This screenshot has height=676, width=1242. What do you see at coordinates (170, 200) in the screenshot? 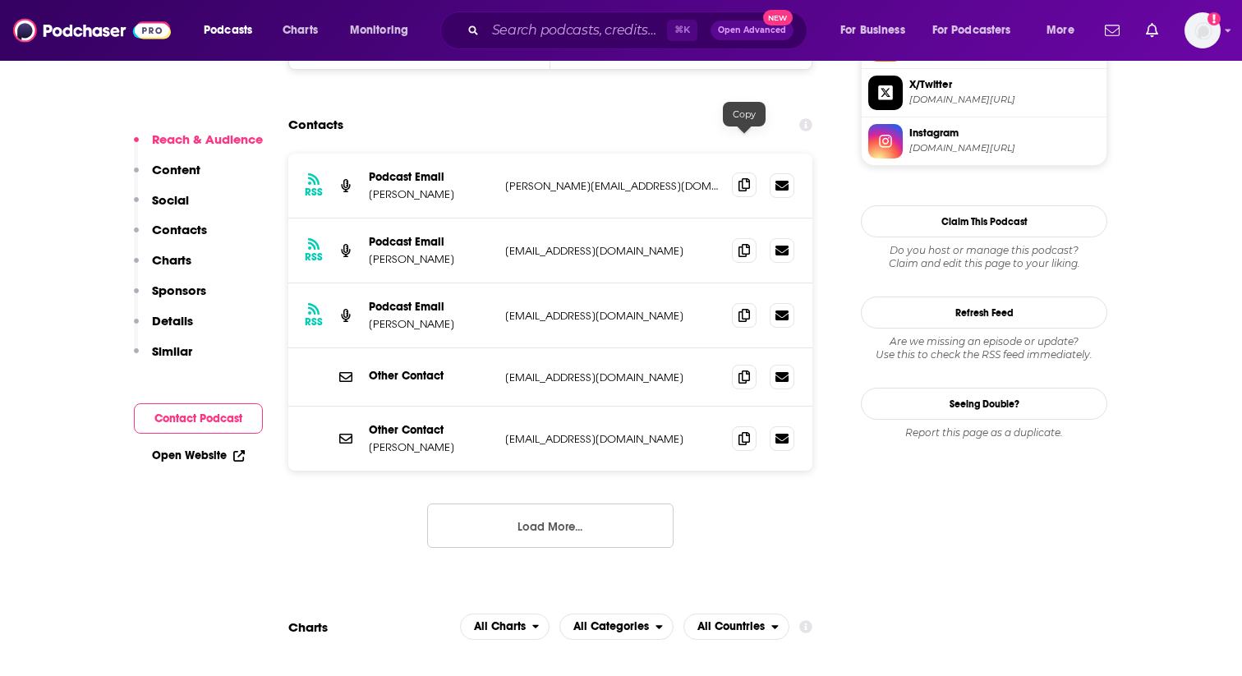
I see `p: Social` at bounding box center [170, 200].